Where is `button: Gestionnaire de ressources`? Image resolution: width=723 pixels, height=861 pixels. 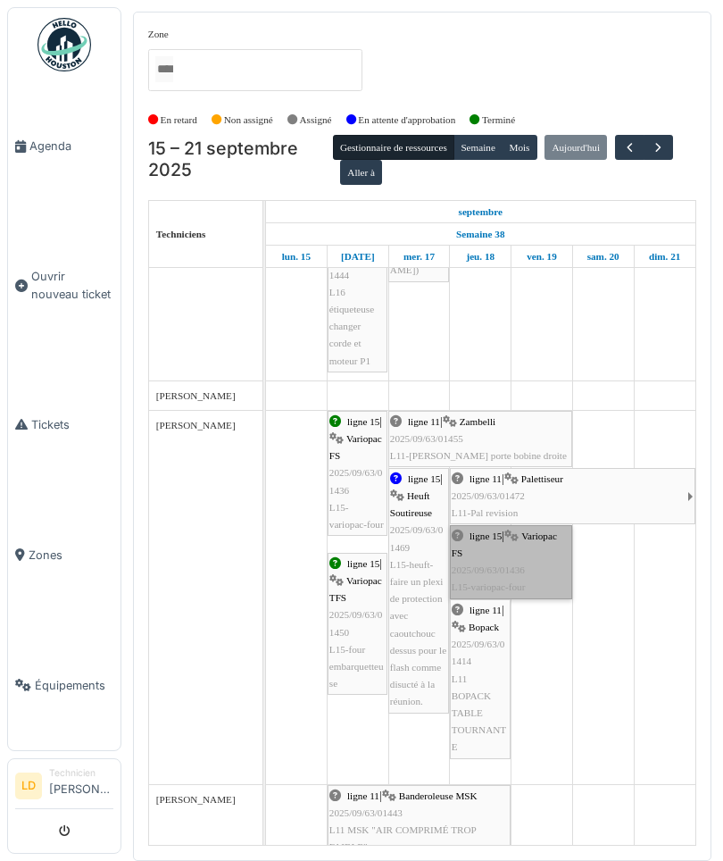
button: Gestionnaire de ressources is located at coordinates (394, 147).